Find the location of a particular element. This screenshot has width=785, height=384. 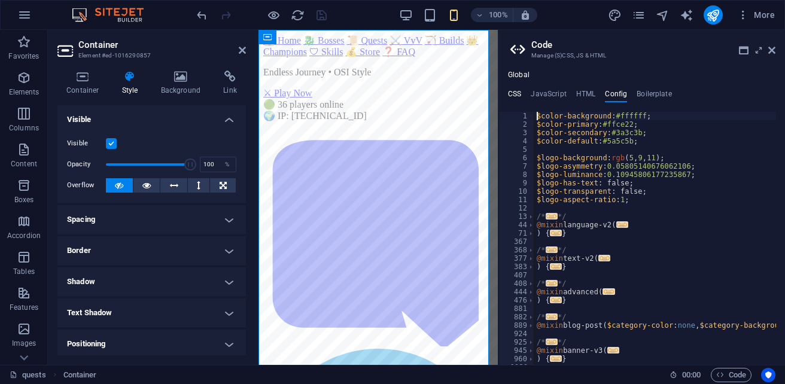

i: Design (Ctrl+Alt+Y) is located at coordinates (614, 15).